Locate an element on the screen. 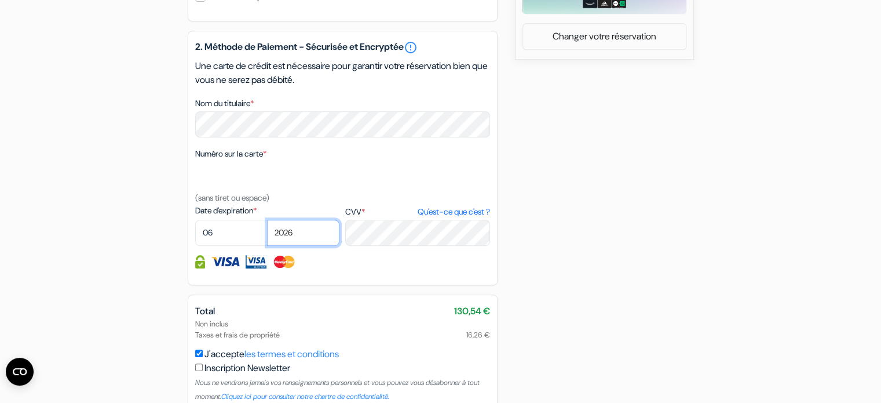 Image resolution: width=881 pixels, height=403 pixels. img: Information de carte de crédit entièrement encryptée et sécurisée is located at coordinates (200, 261).